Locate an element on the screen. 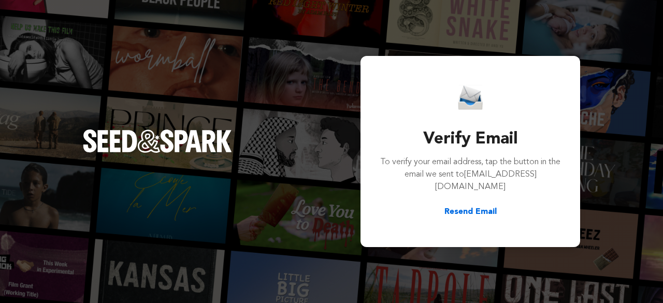  img: Seed&Spark Logo is located at coordinates (158, 141).